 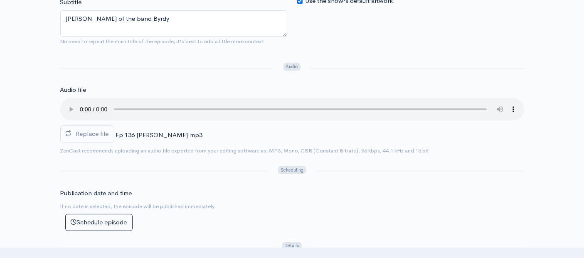 What do you see at coordinates (96, 193) in the screenshot?
I see `label: Publication date and time` at bounding box center [96, 193].